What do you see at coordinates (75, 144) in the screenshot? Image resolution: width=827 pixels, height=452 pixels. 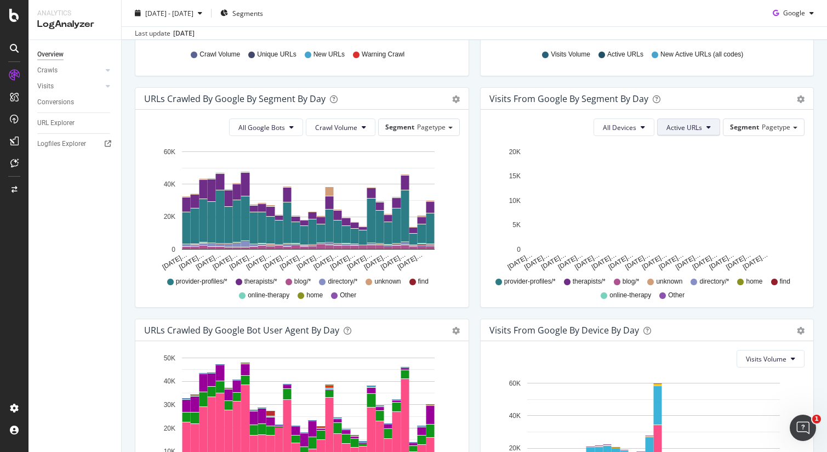 I see `a: Logfiles Explorer` at bounding box center [75, 144].